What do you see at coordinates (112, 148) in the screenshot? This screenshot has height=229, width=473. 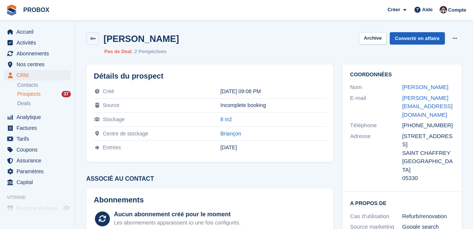 I see `span: Entrées` at bounding box center [112, 148].